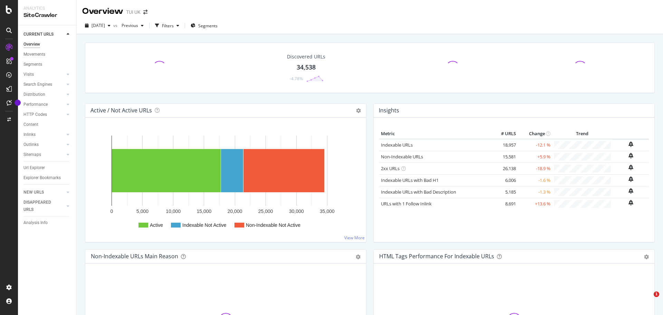  Describe the element at coordinates (402, 157) in the screenshot. I see `a: Non-Indexable URLs` at that location.